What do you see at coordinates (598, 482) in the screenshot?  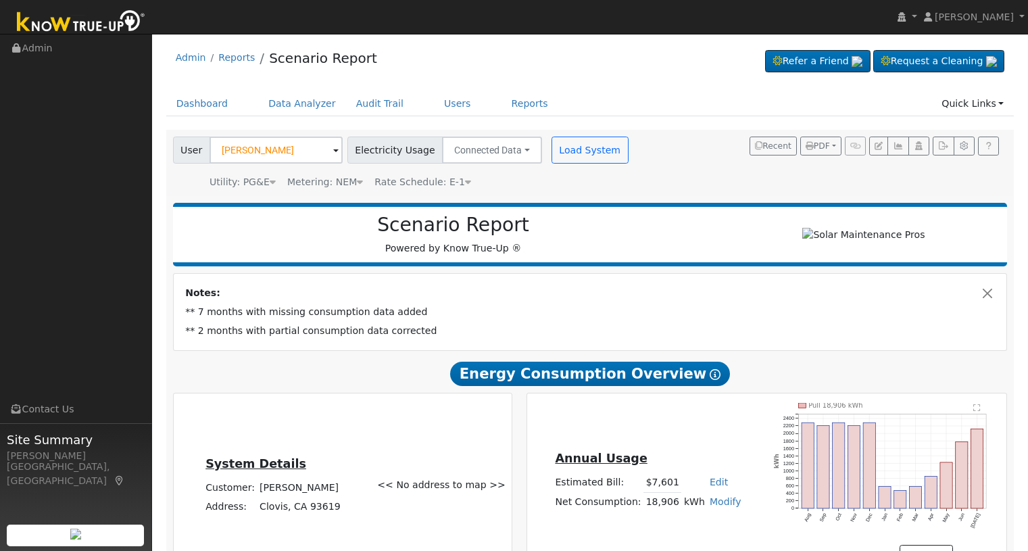 I see `td: Estimated Bill:` at bounding box center [598, 482].